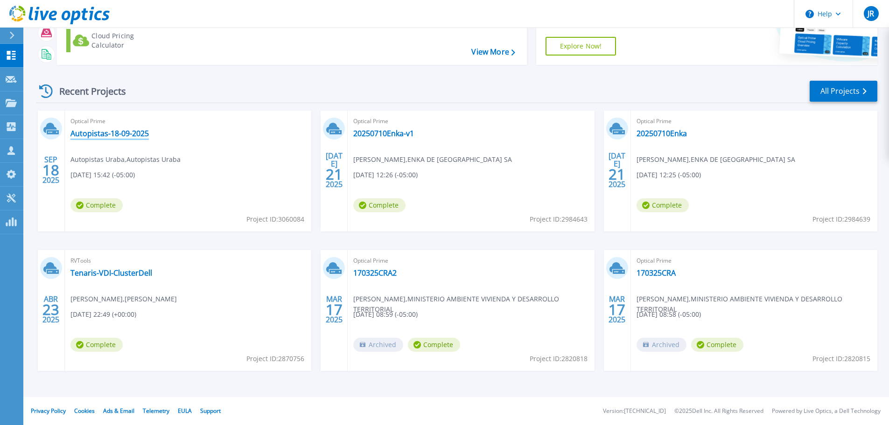 The image size is (889, 425). Describe the element at coordinates (51, 309) in the screenshot. I see `div: ABR 2025` at that location.